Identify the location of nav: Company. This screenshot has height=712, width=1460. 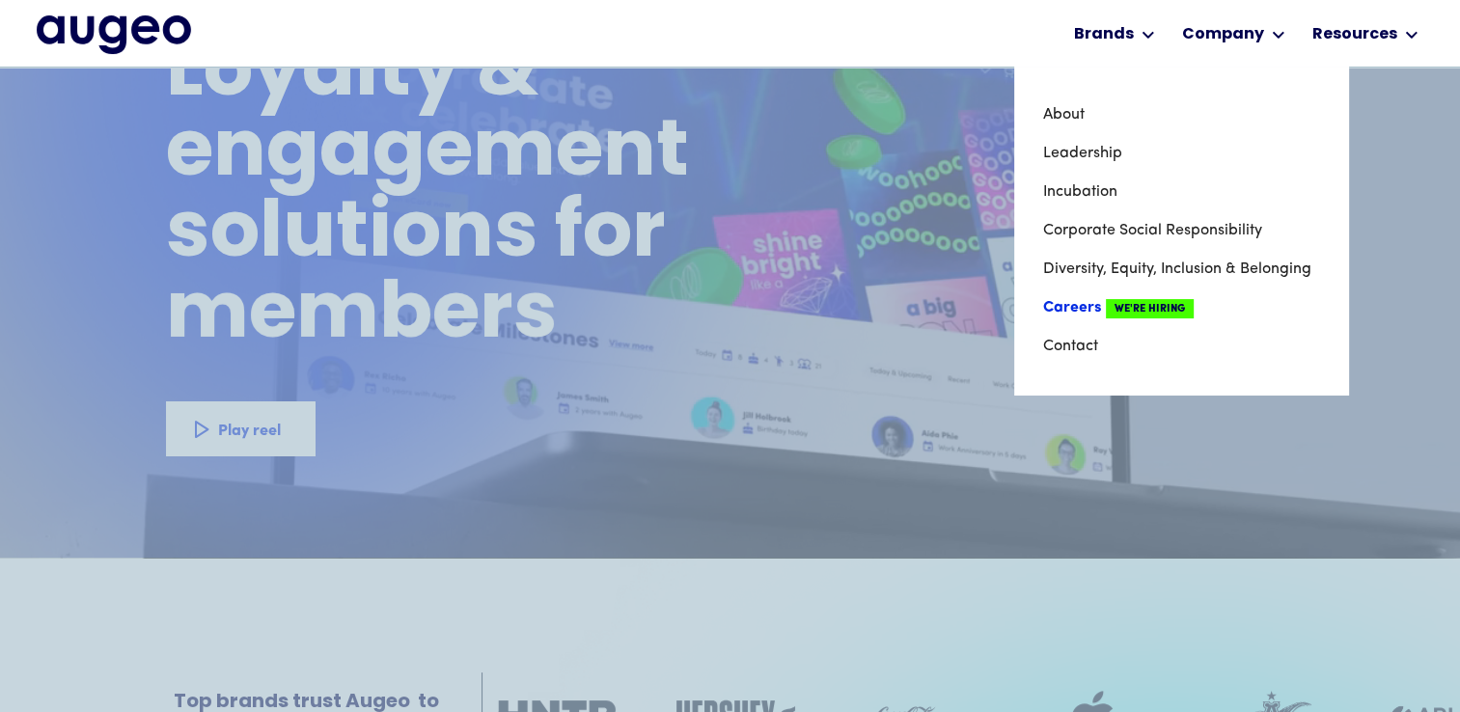
(1181, 231).